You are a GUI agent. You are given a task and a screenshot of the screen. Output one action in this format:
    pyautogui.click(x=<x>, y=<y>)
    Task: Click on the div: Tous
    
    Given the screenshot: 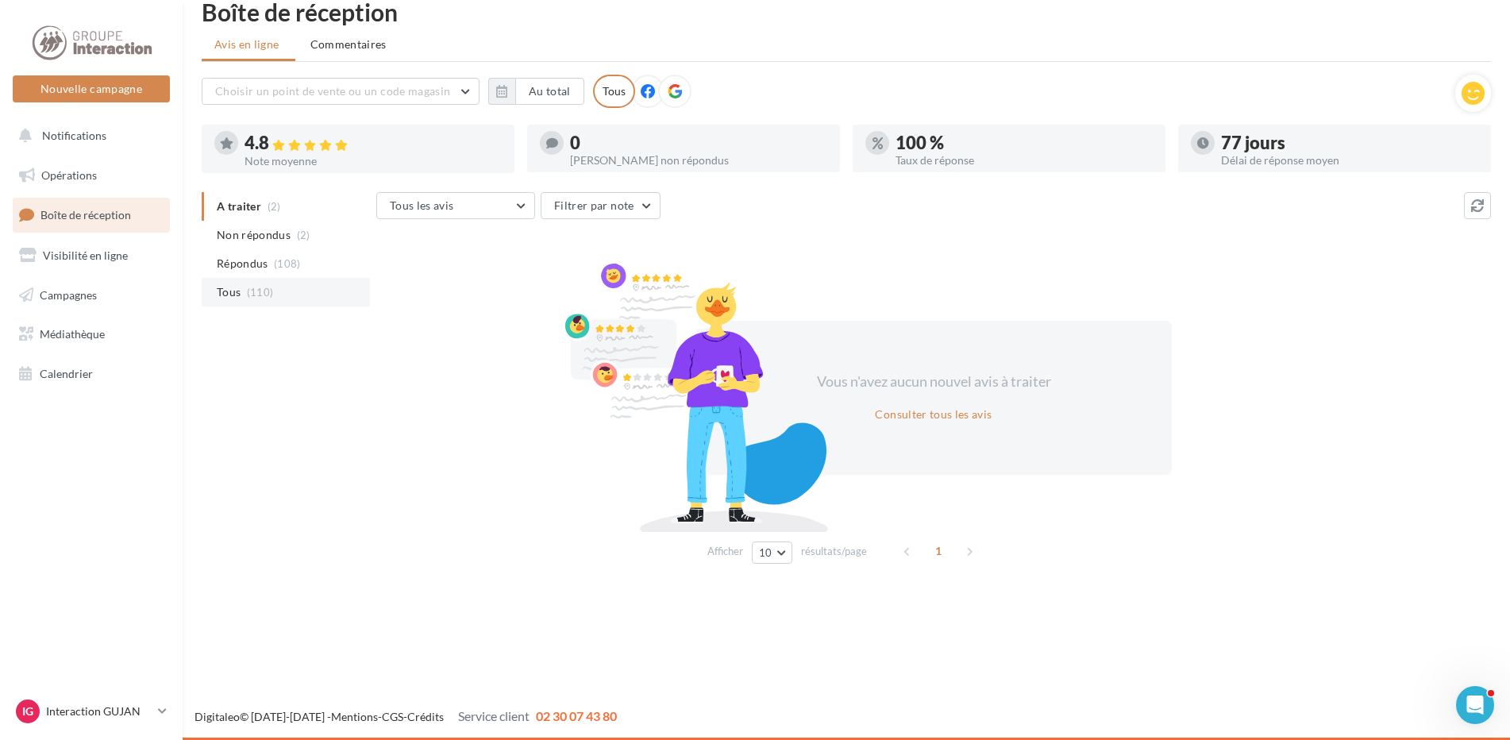 What is the action you would take?
    pyautogui.click(x=614, y=91)
    